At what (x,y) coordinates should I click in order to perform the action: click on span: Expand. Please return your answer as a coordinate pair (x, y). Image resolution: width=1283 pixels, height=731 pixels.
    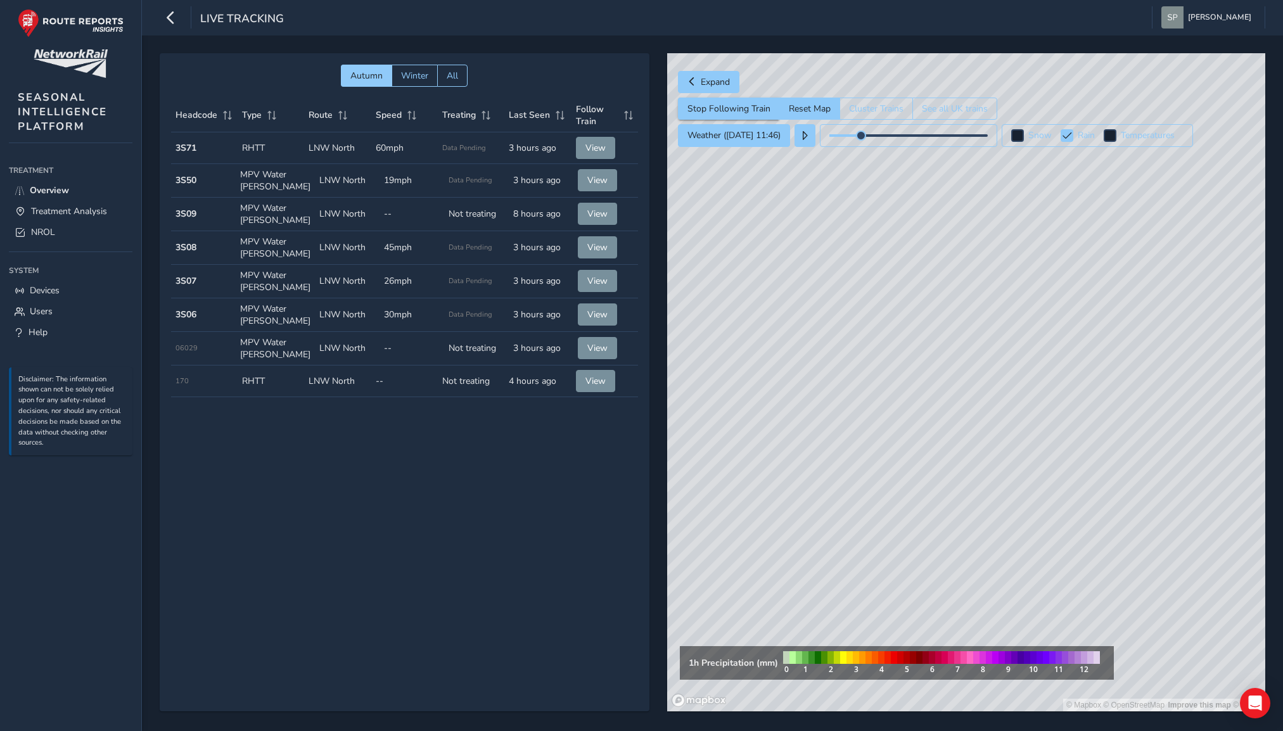
    Looking at the image, I should click on (715, 82).